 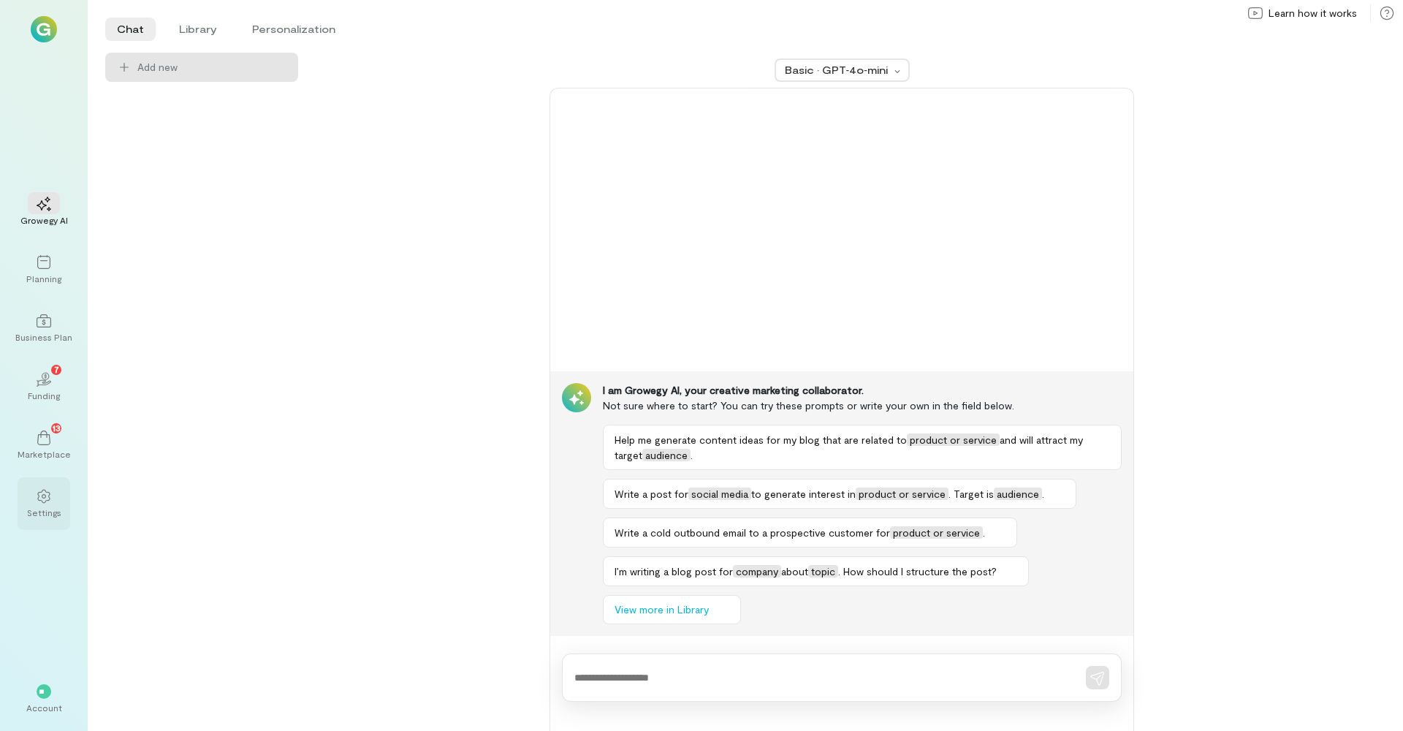 I want to click on div: Growegy AI, so click(x=44, y=220).